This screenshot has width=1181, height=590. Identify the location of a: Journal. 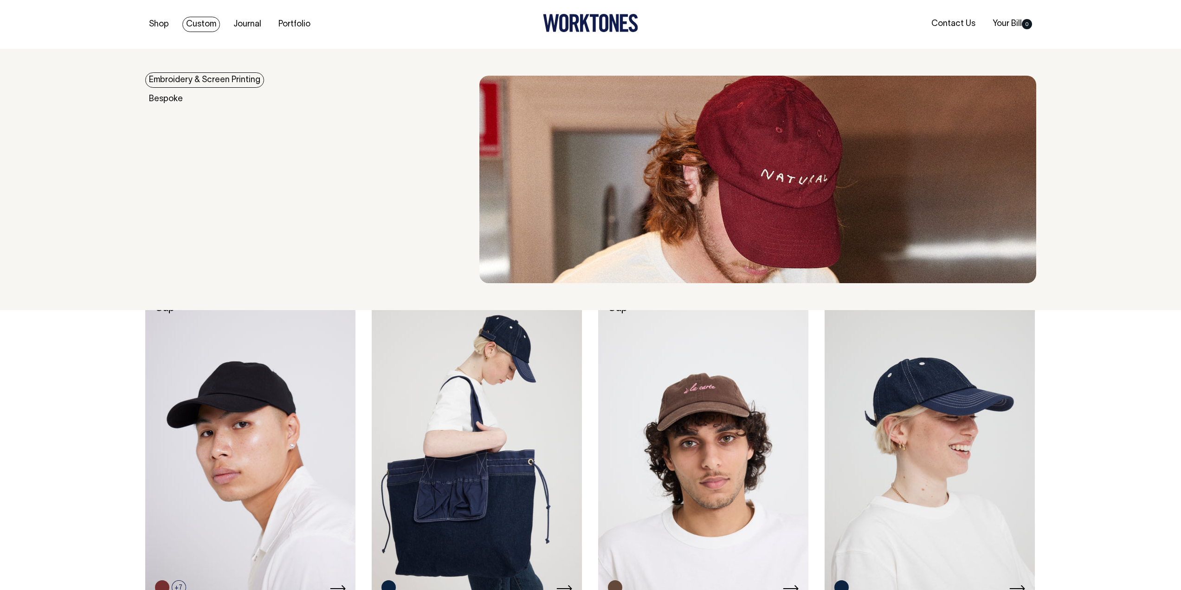
(247, 24).